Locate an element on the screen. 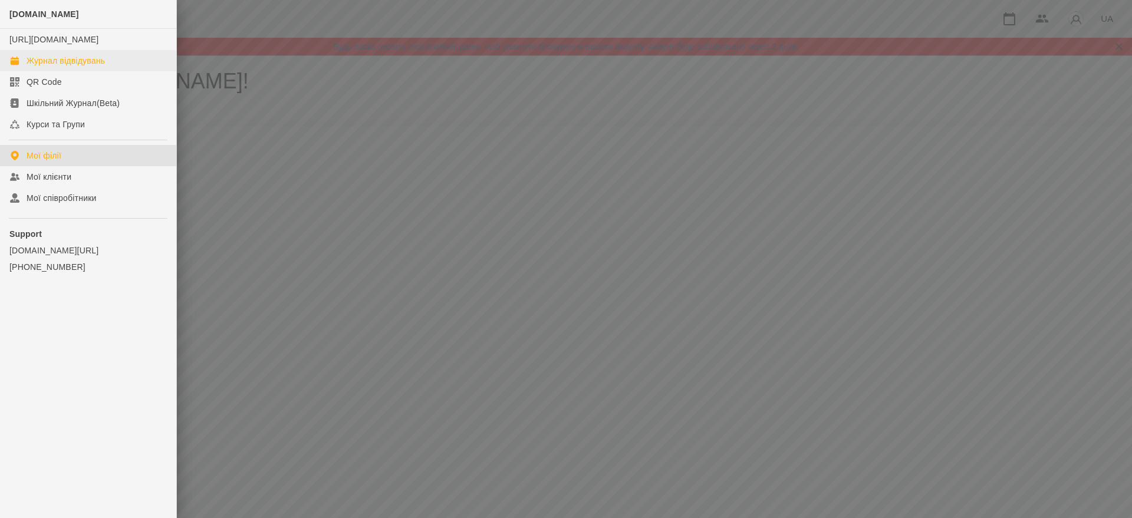 The image size is (1132, 518). div: Журнал відвідувань is located at coordinates (65, 61).